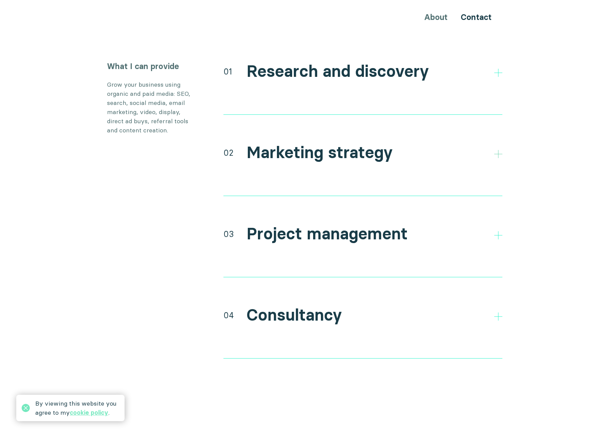 Image resolution: width=609 pixels, height=432 pixels. What do you see at coordinates (320, 153) in the screenshot?
I see `h2: Marketing strategy` at bounding box center [320, 153].